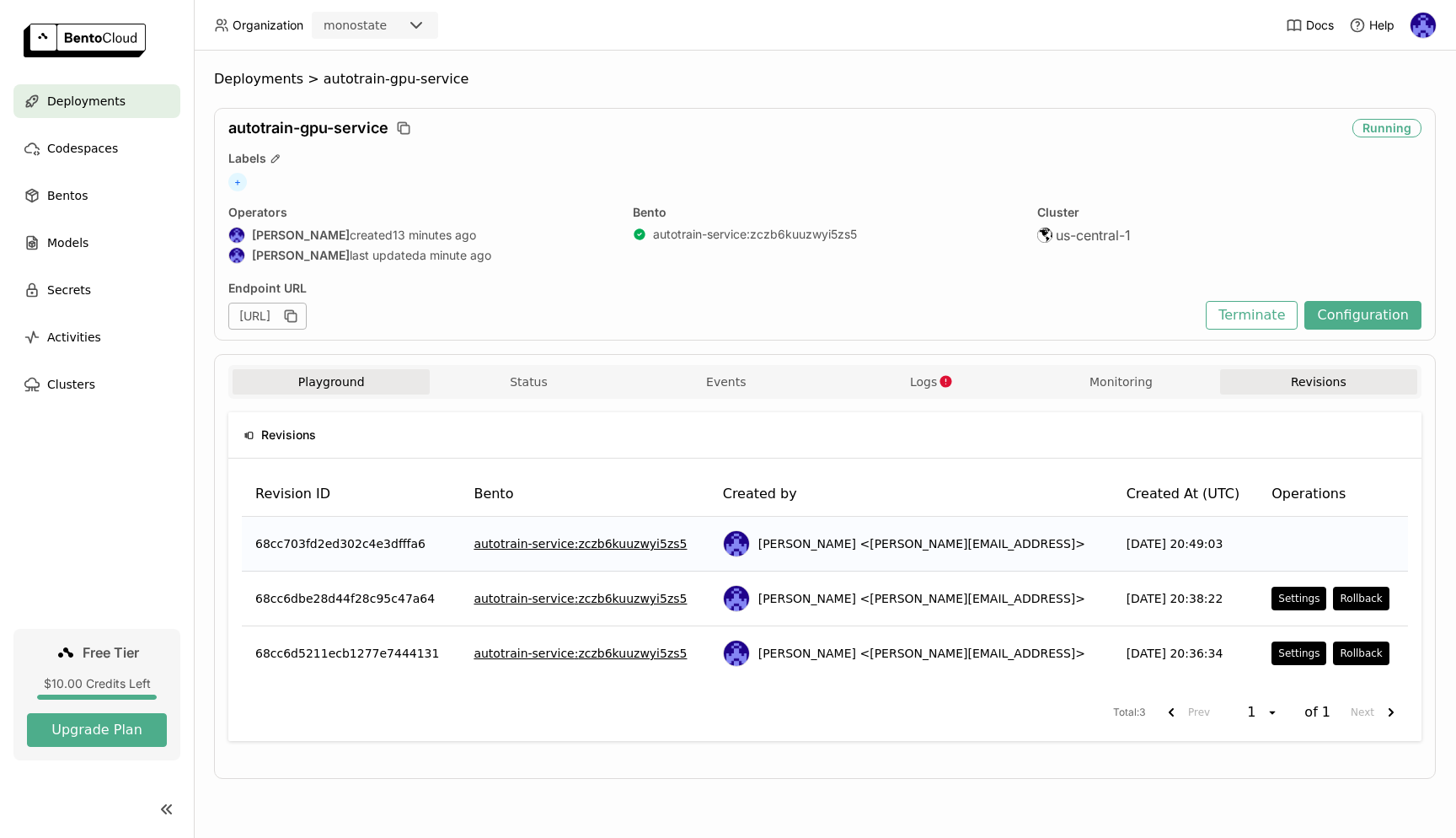 This screenshot has width=1456, height=838. I want to click on a: Bentos, so click(97, 195).